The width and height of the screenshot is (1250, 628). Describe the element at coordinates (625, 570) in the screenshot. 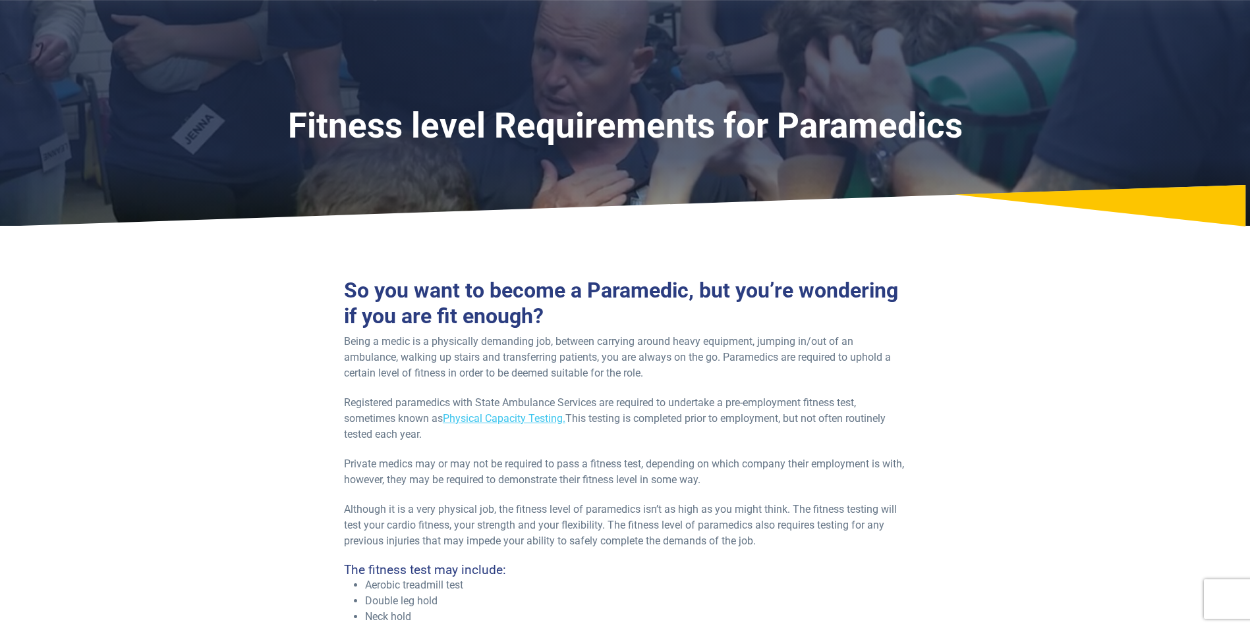

I see `h4: The fitness test may include:` at that location.